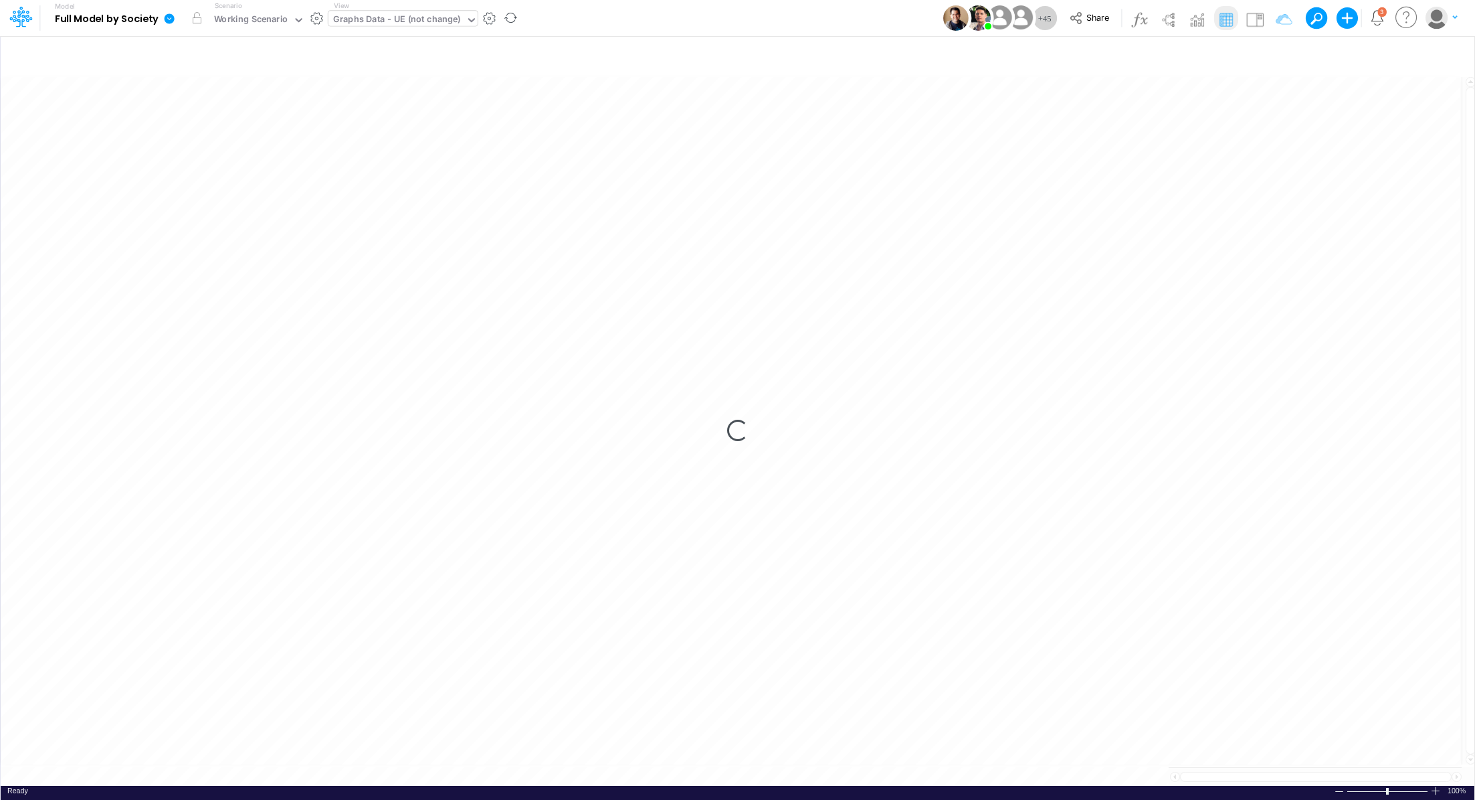 The height and width of the screenshot is (800, 1475). I want to click on div: Zoom level, so click(1458, 790).